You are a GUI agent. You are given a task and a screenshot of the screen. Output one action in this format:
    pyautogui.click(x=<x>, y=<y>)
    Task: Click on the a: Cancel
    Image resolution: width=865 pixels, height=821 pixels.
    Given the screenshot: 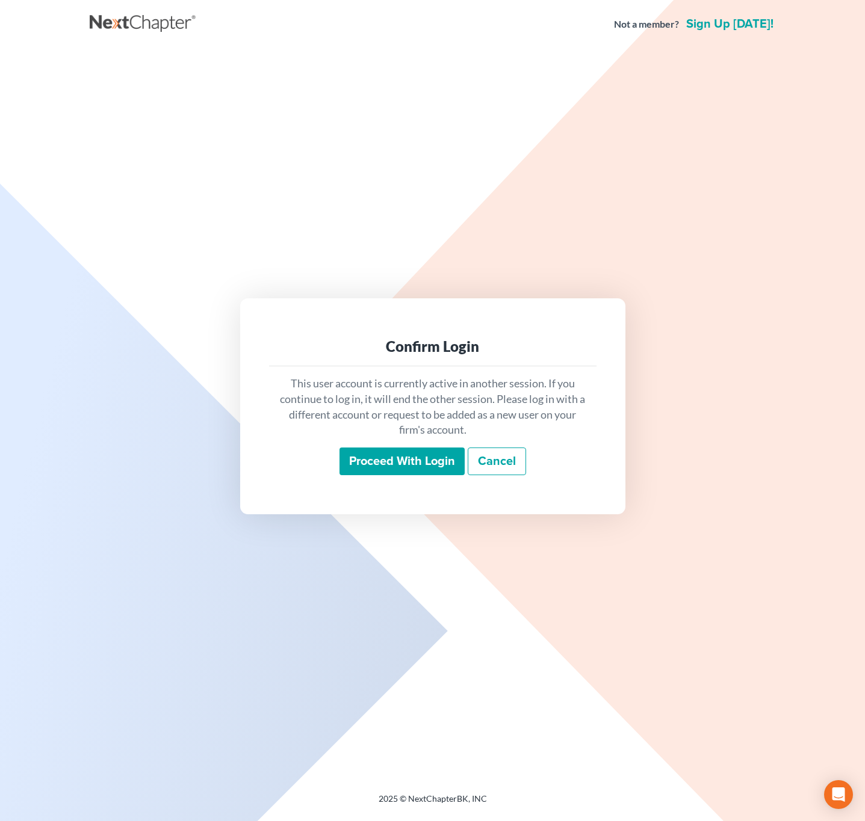 What is the action you would take?
    pyautogui.click(x=496, y=462)
    